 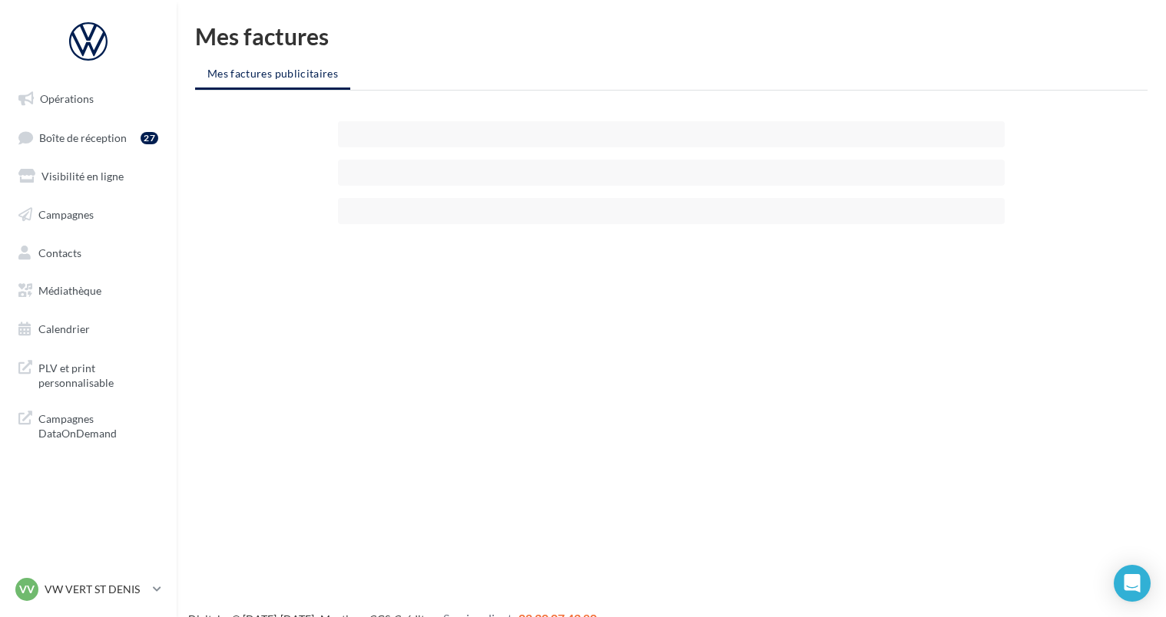 What do you see at coordinates (88, 253) in the screenshot?
I see `a: Contacts` at bounding box center [88, 253].